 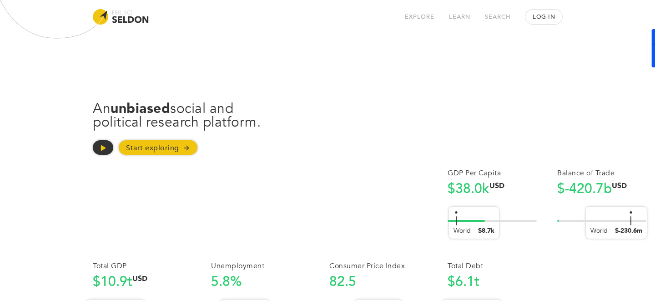 What do you see at coordinates (544, 17) in the screenshot?
I see `button: Log In` at bounding box center [544, 17].